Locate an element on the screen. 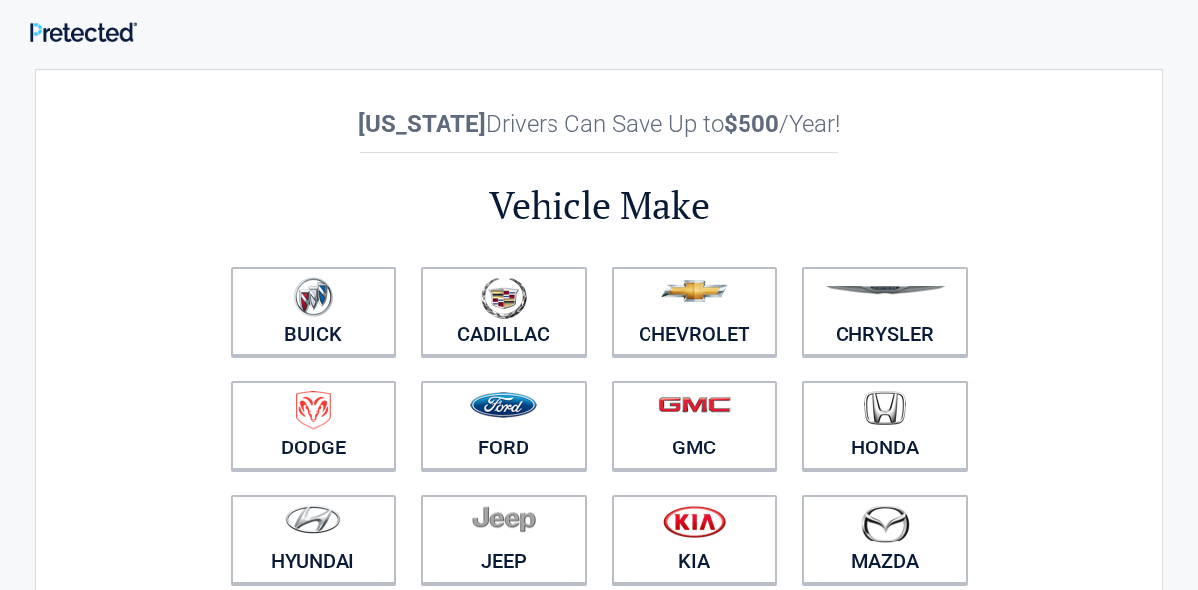  img: jeep is located at coordinates (504, 519).